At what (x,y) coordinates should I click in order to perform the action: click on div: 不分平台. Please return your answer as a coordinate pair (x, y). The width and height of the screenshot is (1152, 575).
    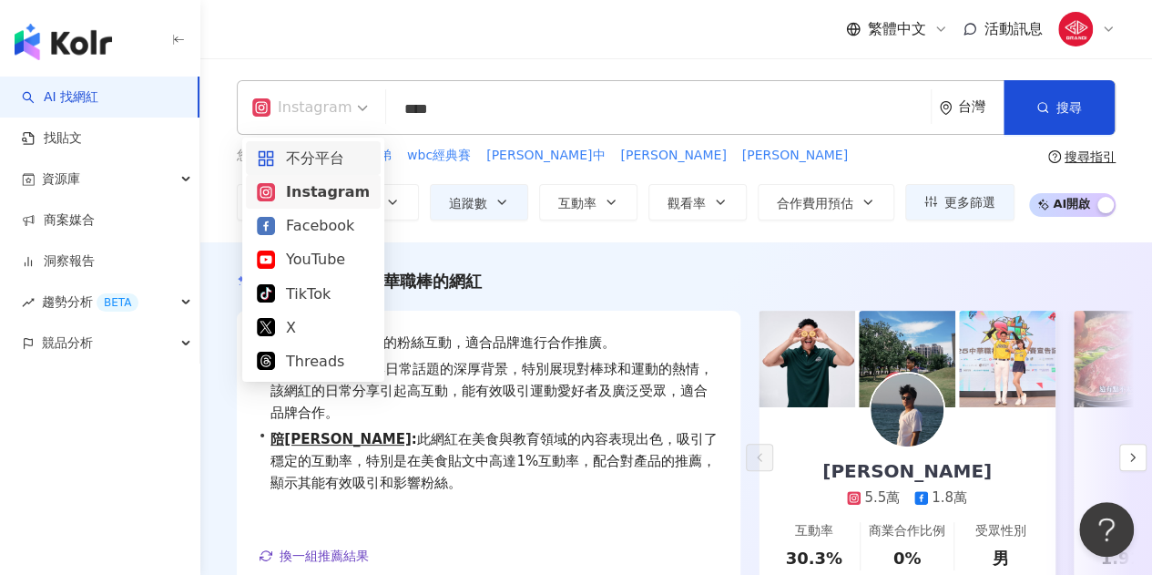
    Looking at the image, I should click on (313, 158).